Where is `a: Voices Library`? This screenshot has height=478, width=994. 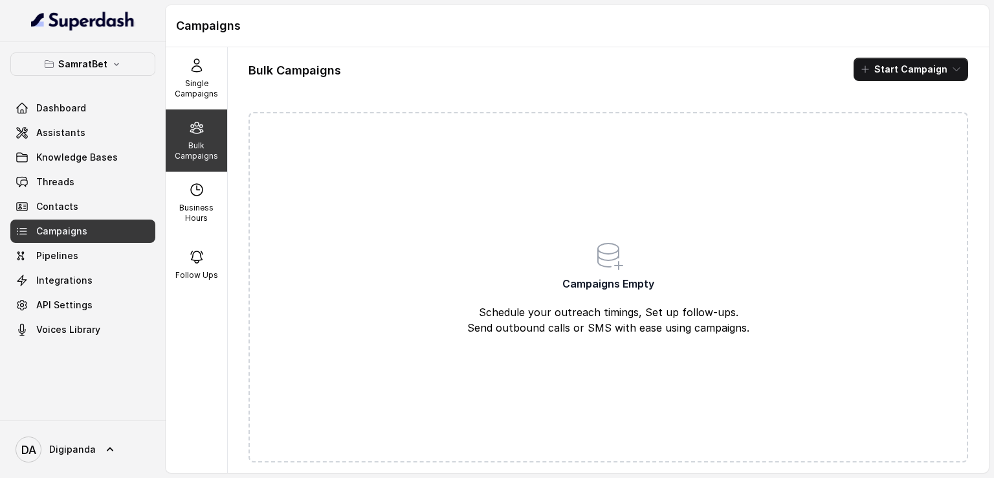
a: Voices Library is located at coordinates (83, 329).